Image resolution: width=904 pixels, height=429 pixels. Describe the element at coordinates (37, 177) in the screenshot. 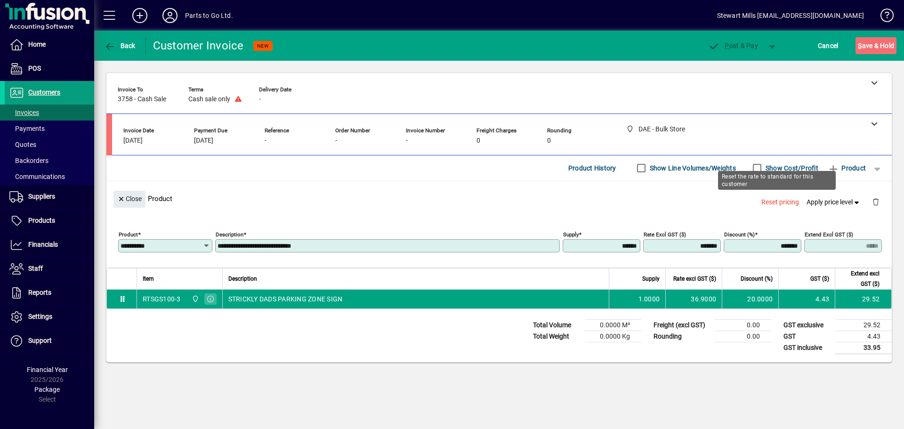

I see `span: Communications` at that location.